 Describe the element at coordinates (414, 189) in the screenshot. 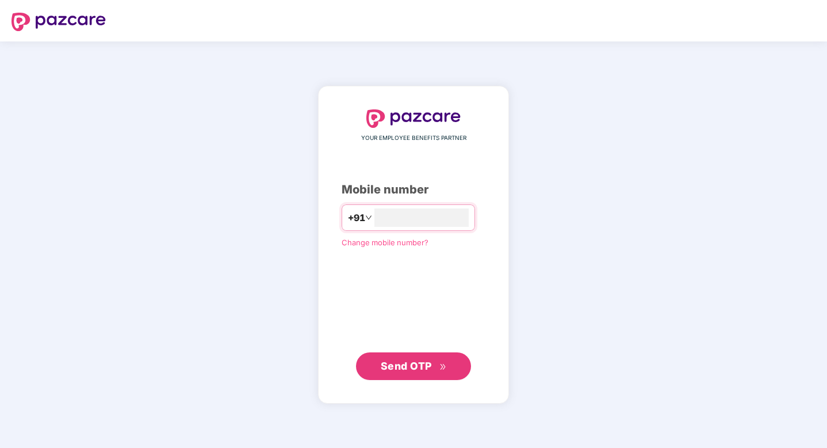

I see `div: Mobile number` at that location.